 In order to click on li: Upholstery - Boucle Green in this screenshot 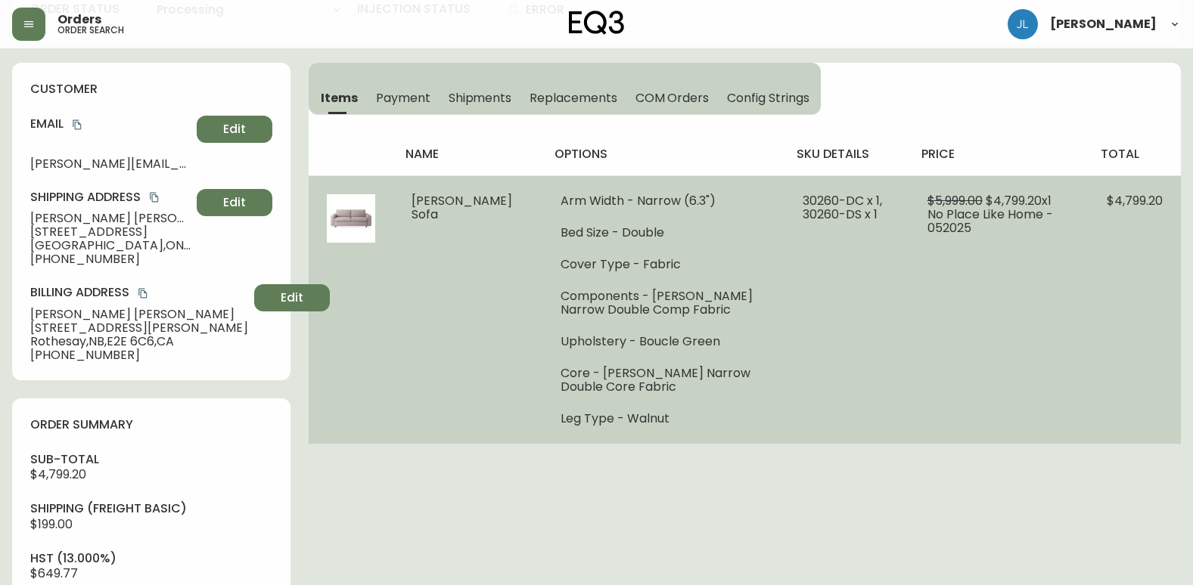, I will do `click(663, 342)`.